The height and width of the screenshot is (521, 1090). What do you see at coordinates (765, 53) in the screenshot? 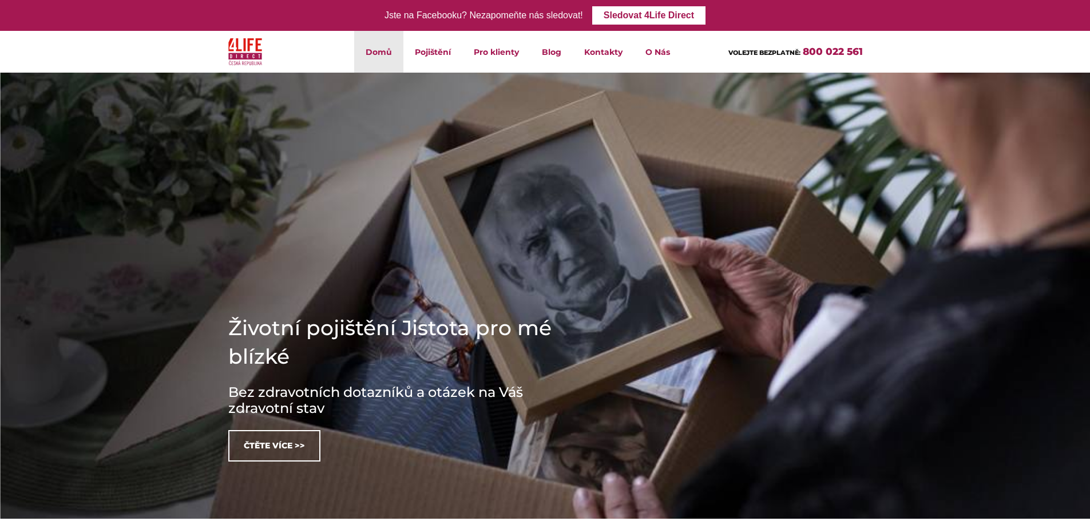
I see `span: VOLEJTE BEZPLATNĚ:` at bounding box center [765, 53].